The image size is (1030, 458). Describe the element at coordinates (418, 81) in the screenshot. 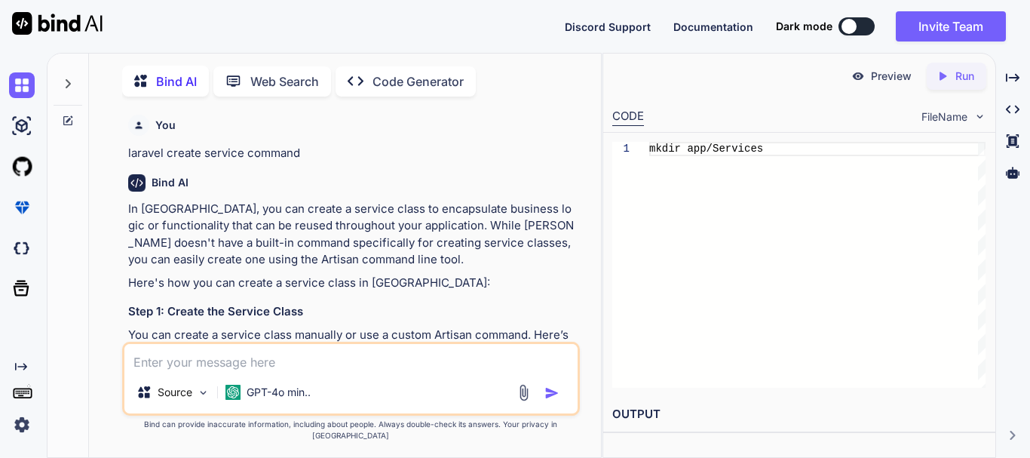

I see `p: Code Generator` at that location.